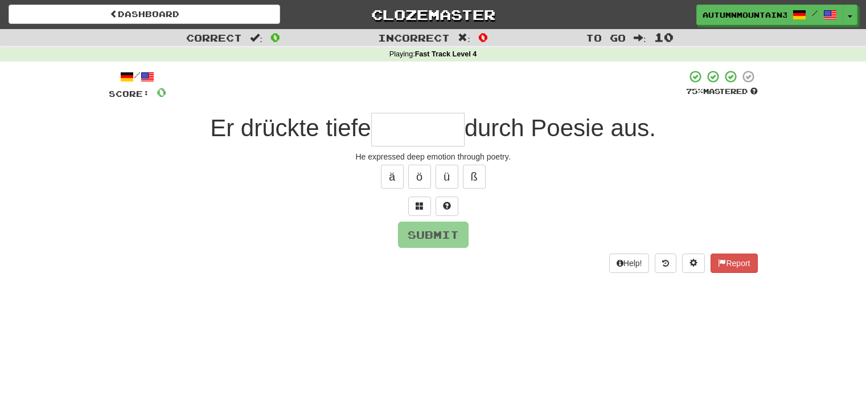 The width and height of the screenshot is (866, 396). I want to click on span: AutumnMountain3695, so click(745, 15).